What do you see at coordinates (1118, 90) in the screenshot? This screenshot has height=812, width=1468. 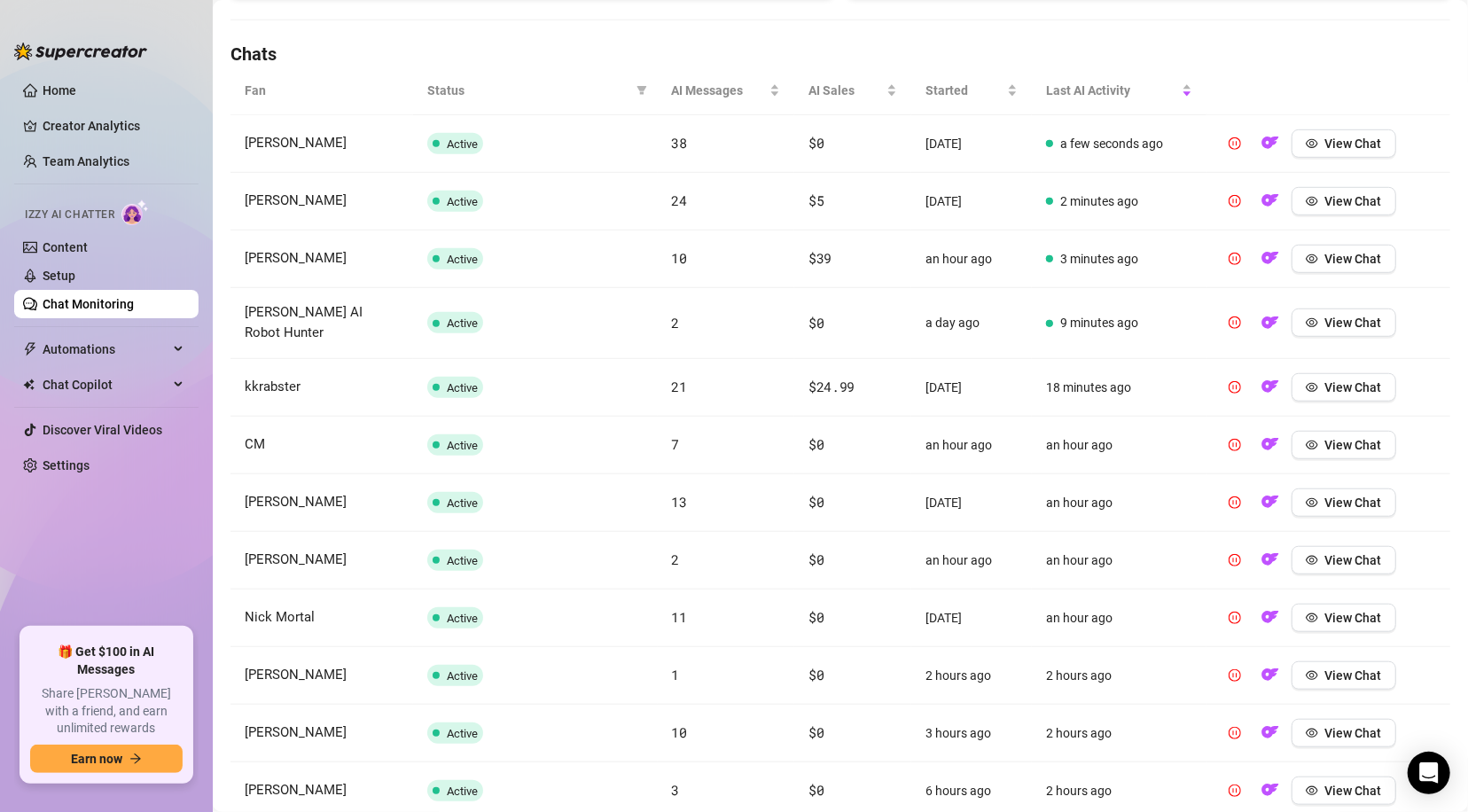 I see `th: Last AI Activity` at bounding box center [1118, 90].